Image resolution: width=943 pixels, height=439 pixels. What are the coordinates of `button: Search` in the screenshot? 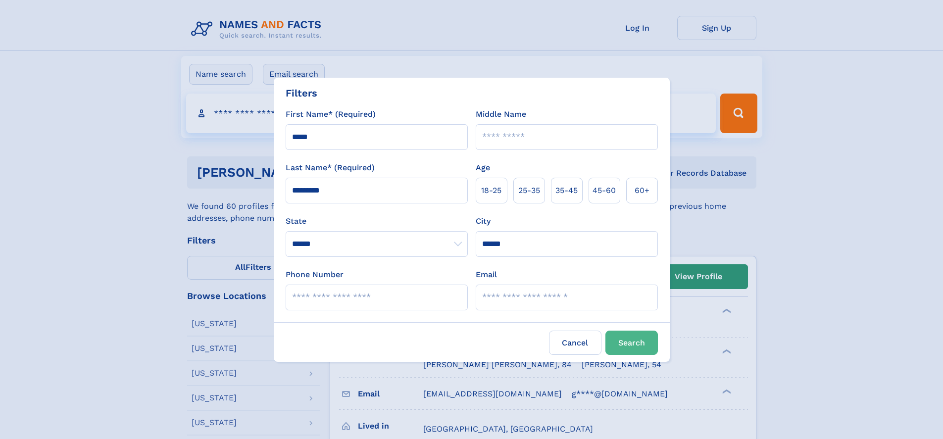 It's located at (631, 342).